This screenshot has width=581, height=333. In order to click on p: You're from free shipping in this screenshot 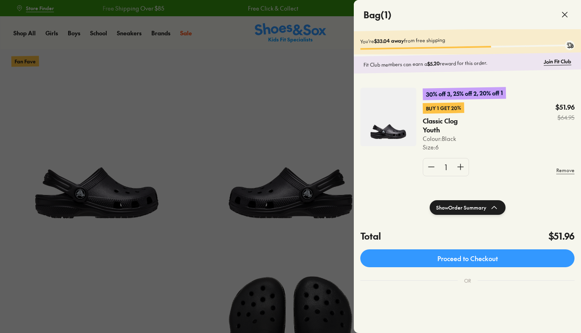, I will do `click(468, 39)`.